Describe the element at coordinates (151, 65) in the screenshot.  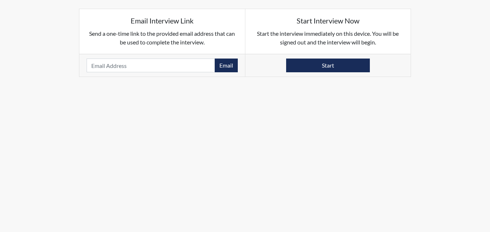
I see `input: Email Address` at that location.